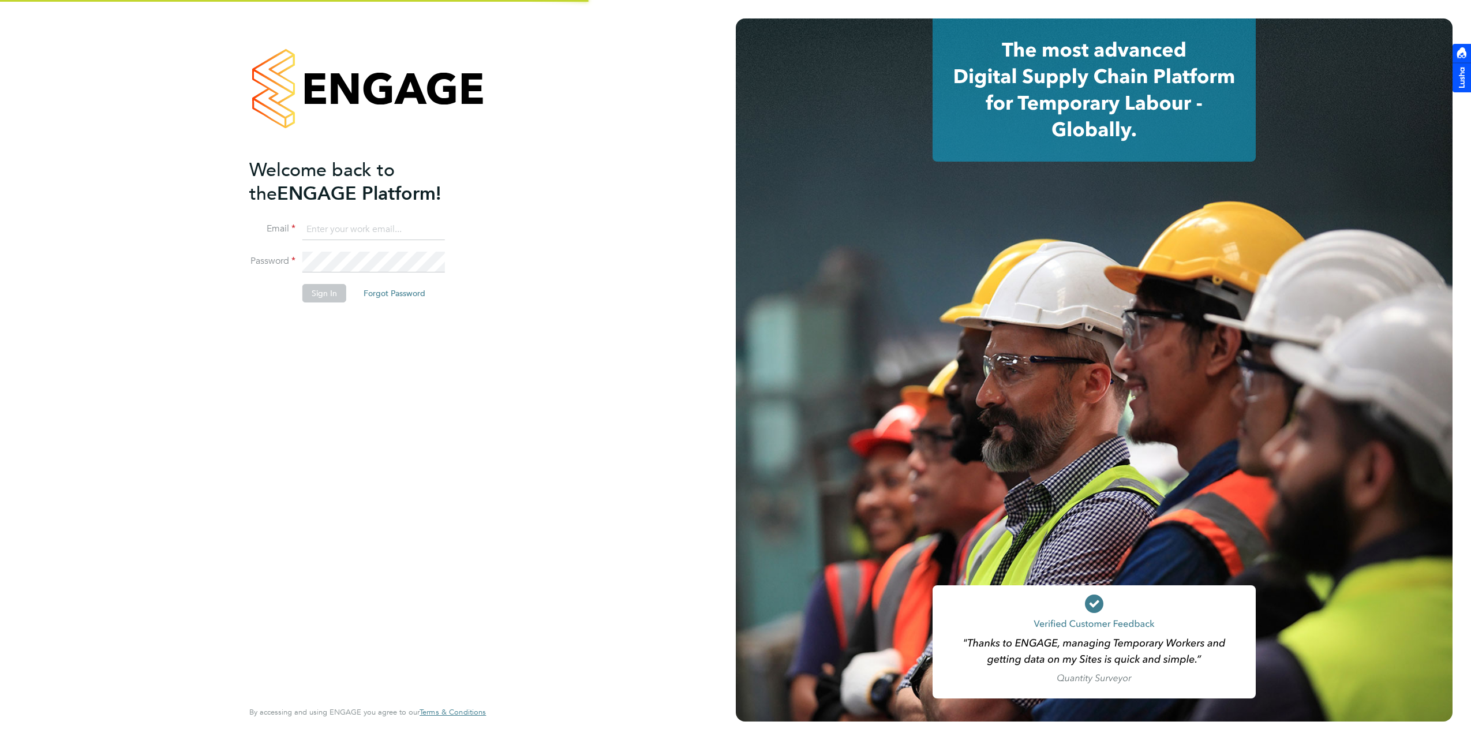  I want to click on button: Forgot Password, so click(394, 293).